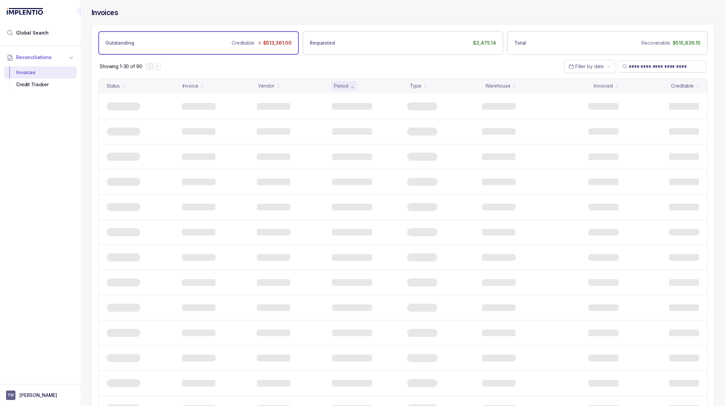 This screenshot has width=725, height=406. What do you see at coordinates (32, 33) in the screenshot?
I see `span: Global Search` at bounding box center [32, 33].